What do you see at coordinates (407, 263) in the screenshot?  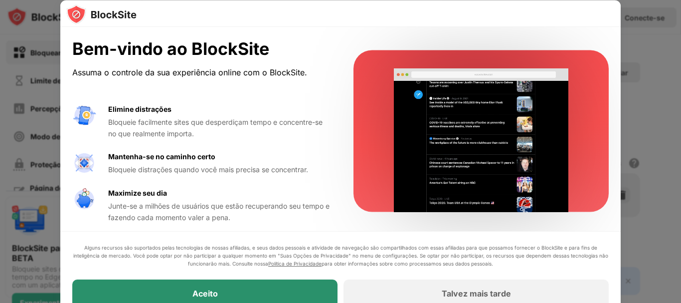 I see `font: para obter informações sobre como processamos seus dados pessoais.` at bounding box center [407, 263].